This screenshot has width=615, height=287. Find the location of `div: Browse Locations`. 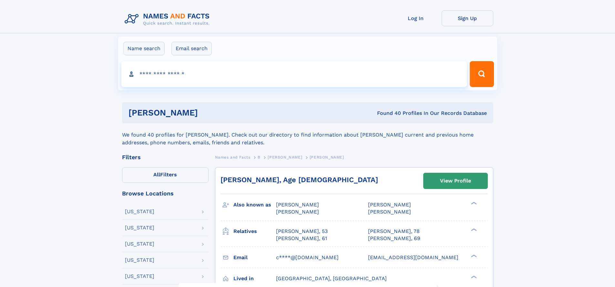

div: Browse Locations is located at coordinates (165, 193).